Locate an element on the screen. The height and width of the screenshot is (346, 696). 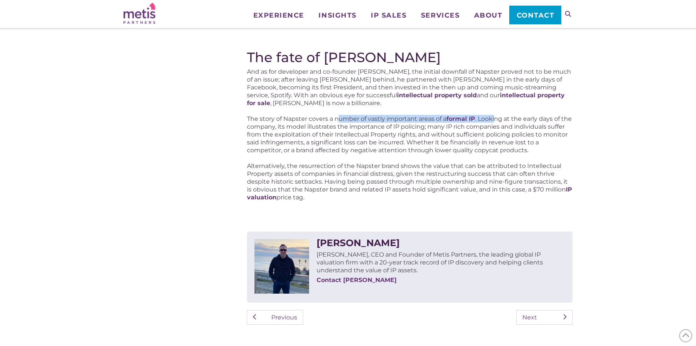
a: Previous is located at coordinates (275, 317).